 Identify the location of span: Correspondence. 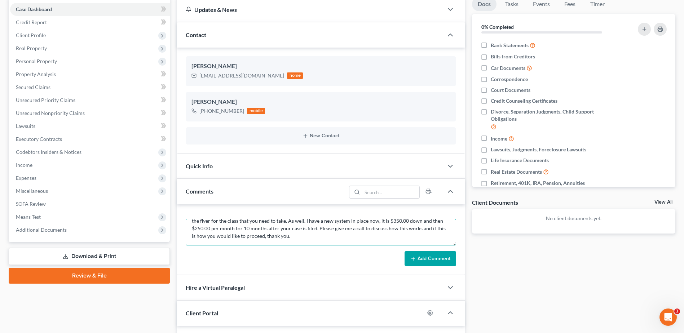
(509, 79).